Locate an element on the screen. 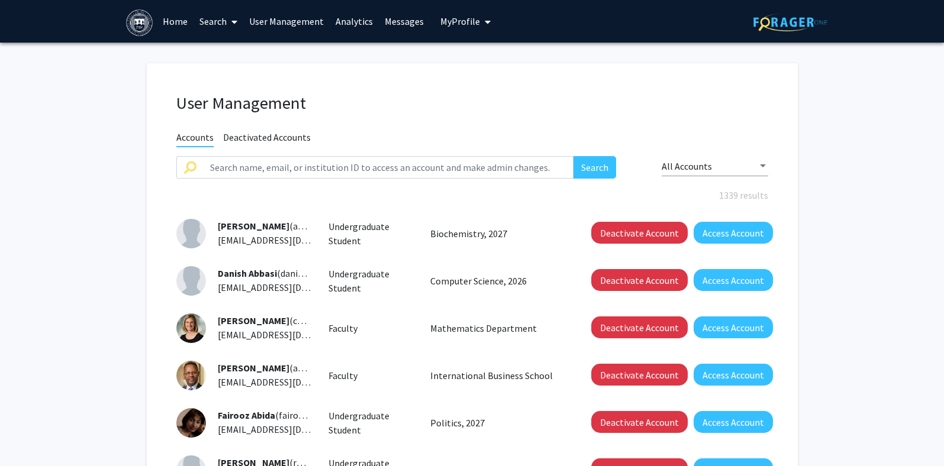  p: Politics, 2027 is located at coordinates (498, 423).